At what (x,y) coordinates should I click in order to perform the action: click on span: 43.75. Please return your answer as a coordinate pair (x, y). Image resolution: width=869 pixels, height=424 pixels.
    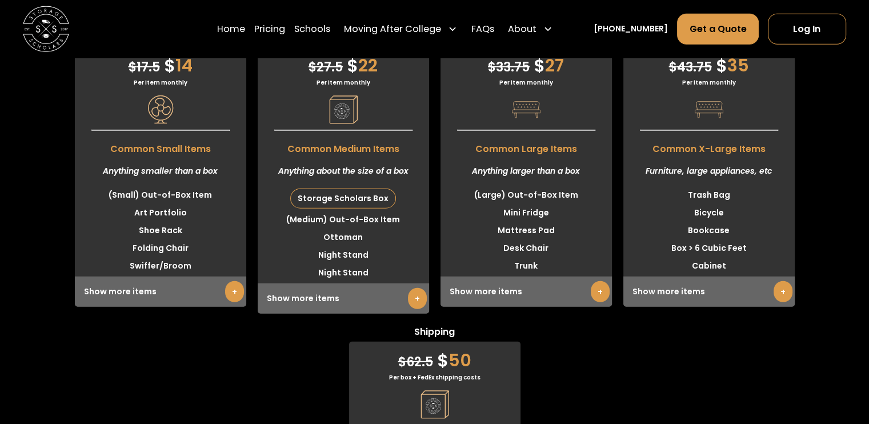
    Looking at the image, I should click on (690, 67).